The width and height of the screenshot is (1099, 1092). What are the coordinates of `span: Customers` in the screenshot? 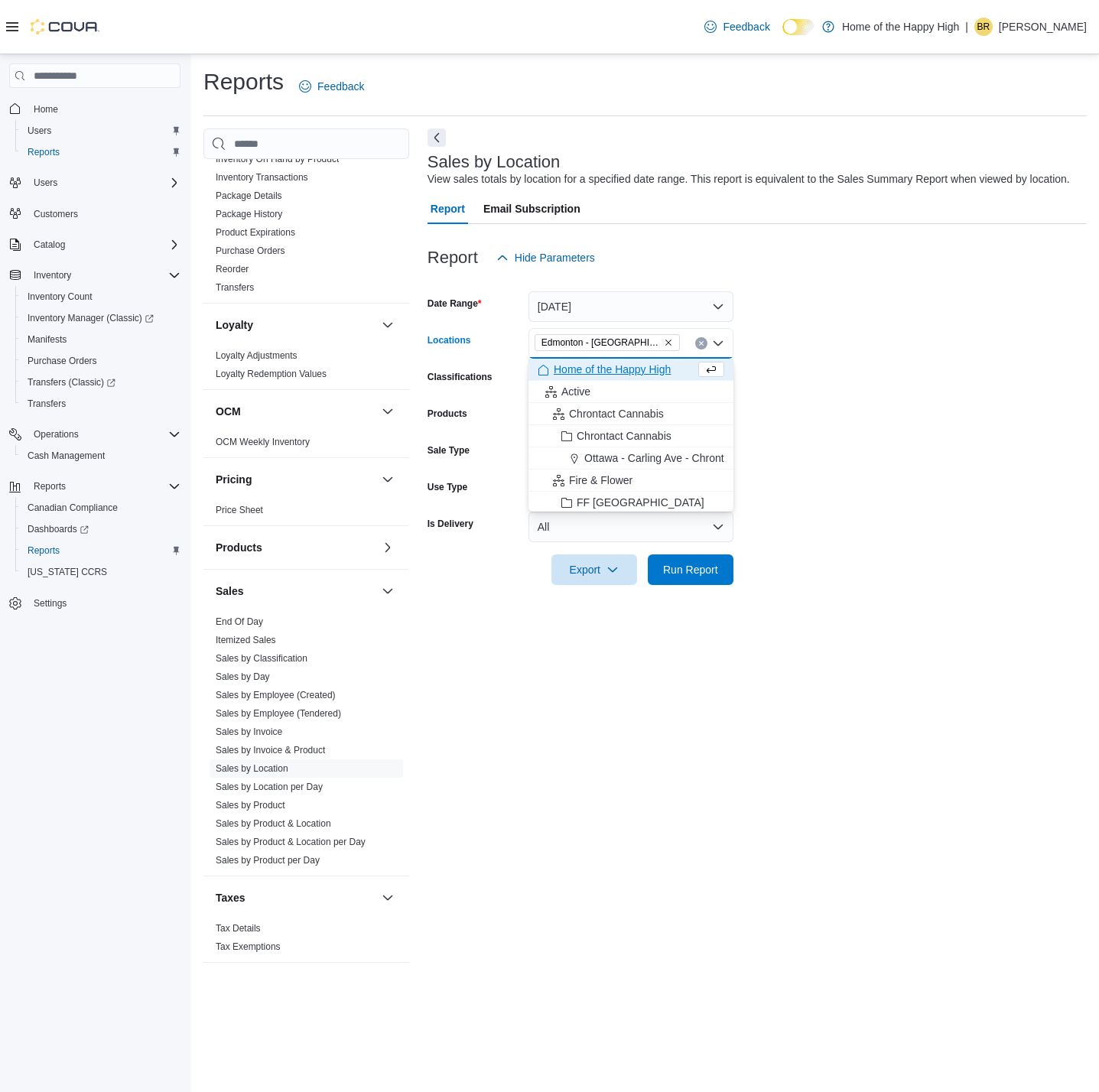 It's located at (56, 214).